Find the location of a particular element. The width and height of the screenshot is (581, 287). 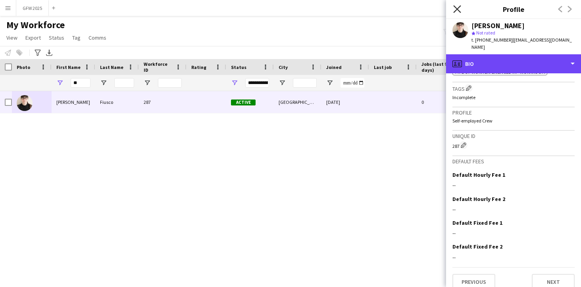

img: Eugenia Fiusco is located at coordinates (25, 103).